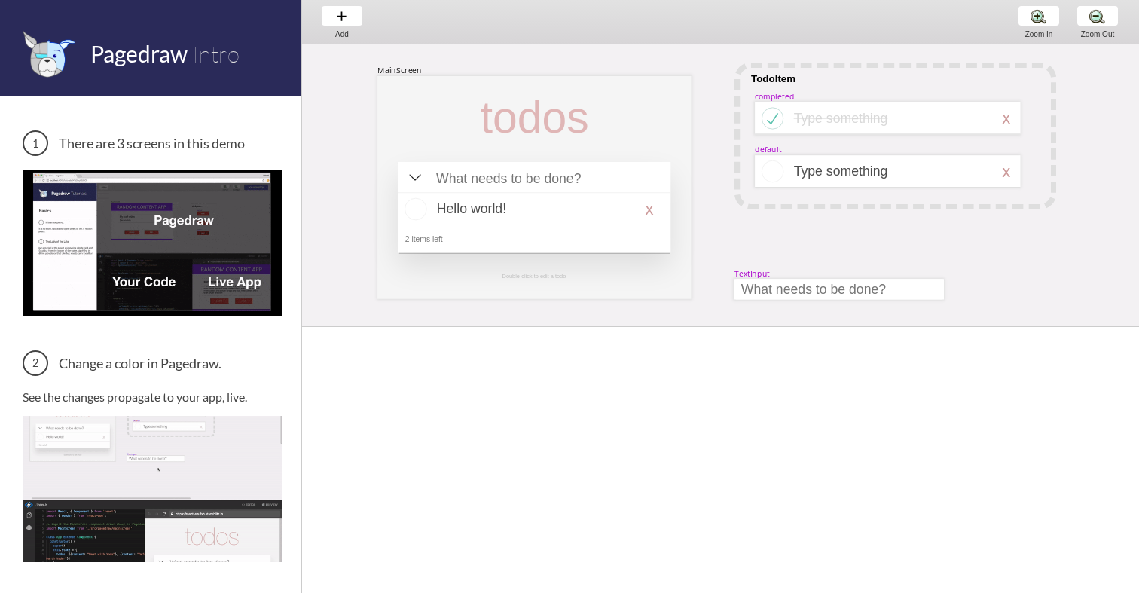 The image size is (1139, 593). What do you see at coordinates (216, 54) in the screenshot?
I see `span: Intro` at bounding box center [216, 54].